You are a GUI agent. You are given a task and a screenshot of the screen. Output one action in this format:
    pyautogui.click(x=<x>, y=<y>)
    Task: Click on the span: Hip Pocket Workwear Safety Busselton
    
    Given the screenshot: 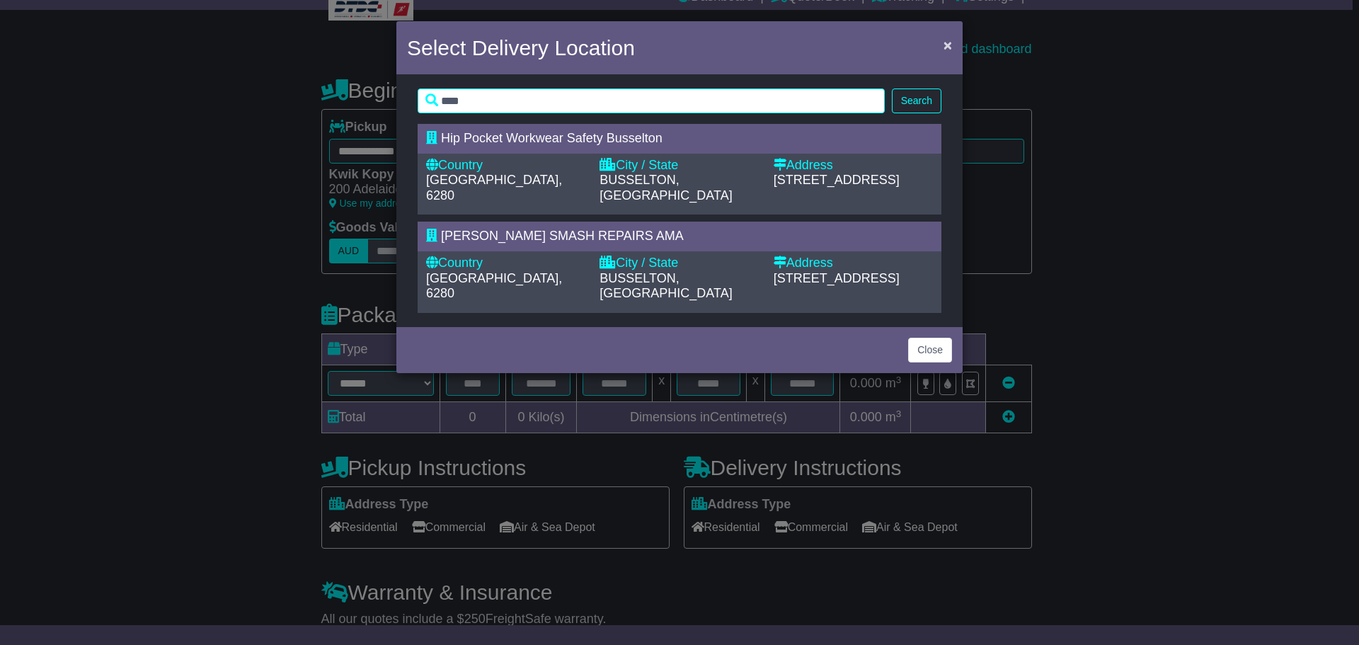 What is the action you would take?
    pyautogui.click(x=551, y=138)
    